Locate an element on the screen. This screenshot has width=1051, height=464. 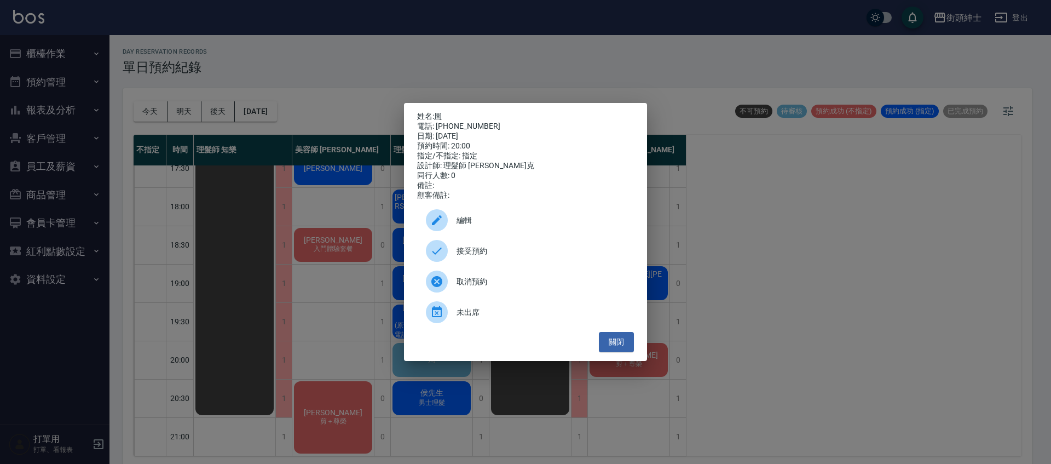
div: 接受預約 is located at coordinates (526, 251).